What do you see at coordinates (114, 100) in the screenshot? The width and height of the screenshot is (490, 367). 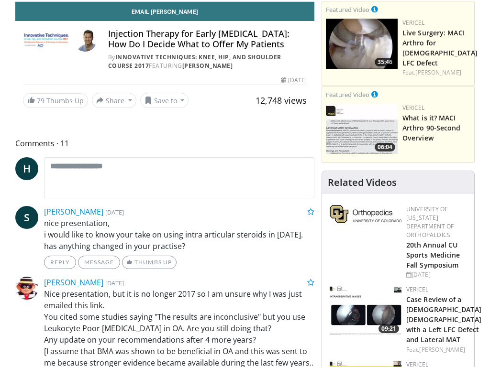 I see `button: Share` at bounding box center [114, 100].